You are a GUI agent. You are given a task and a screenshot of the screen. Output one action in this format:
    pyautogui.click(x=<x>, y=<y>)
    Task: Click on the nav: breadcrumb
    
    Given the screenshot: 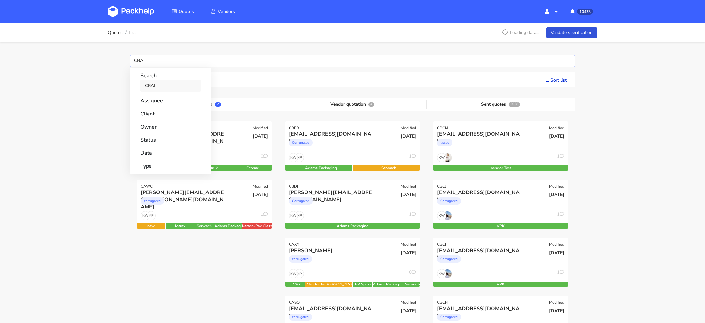 What is the action you would take?
    pyautogui.click(x=122, y=33)
    